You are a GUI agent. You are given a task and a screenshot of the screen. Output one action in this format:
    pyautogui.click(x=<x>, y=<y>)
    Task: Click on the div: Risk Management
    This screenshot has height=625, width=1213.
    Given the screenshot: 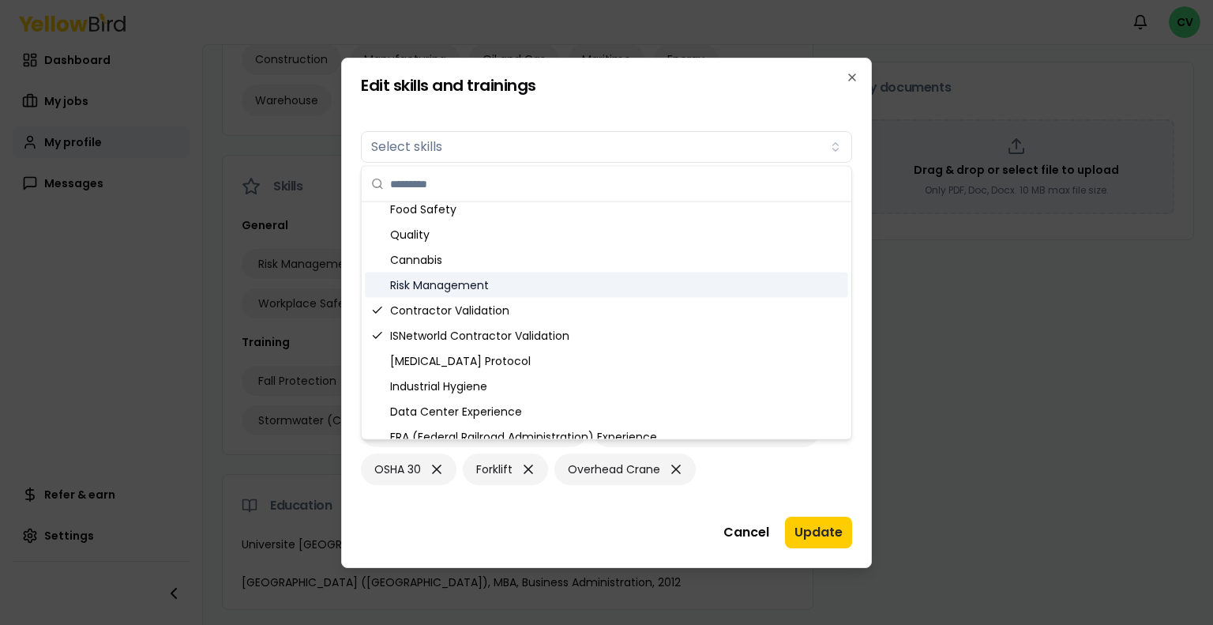 What is the action you would take?
    pyautogui.click(x=607, y=285)
    